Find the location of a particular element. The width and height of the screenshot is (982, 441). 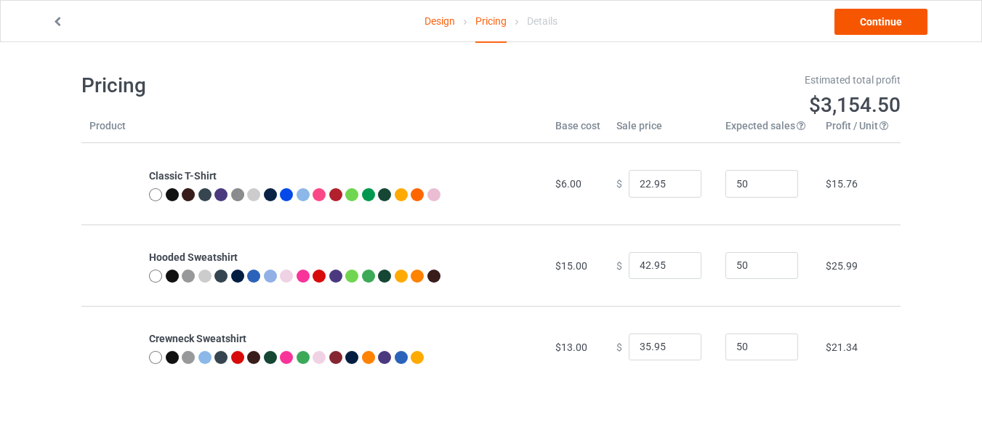

h1: Pricing is located at coordinates (281, 86).